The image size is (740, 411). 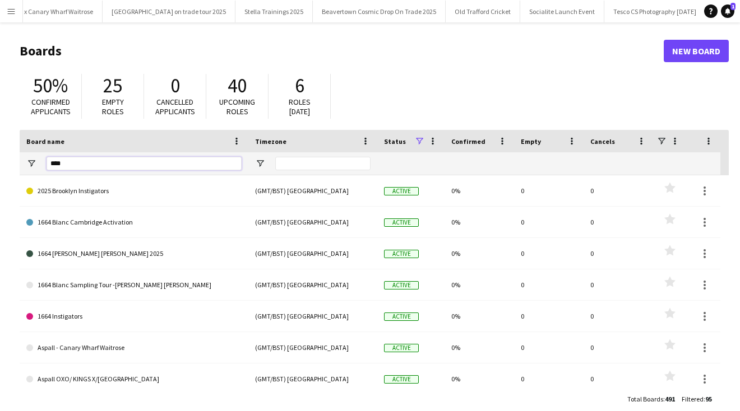 What do you see at coordinates (134, 223) in the screenshot?
I see `a: 1664 Blanc Cambridge Activation` at bounding box center [134, 223].